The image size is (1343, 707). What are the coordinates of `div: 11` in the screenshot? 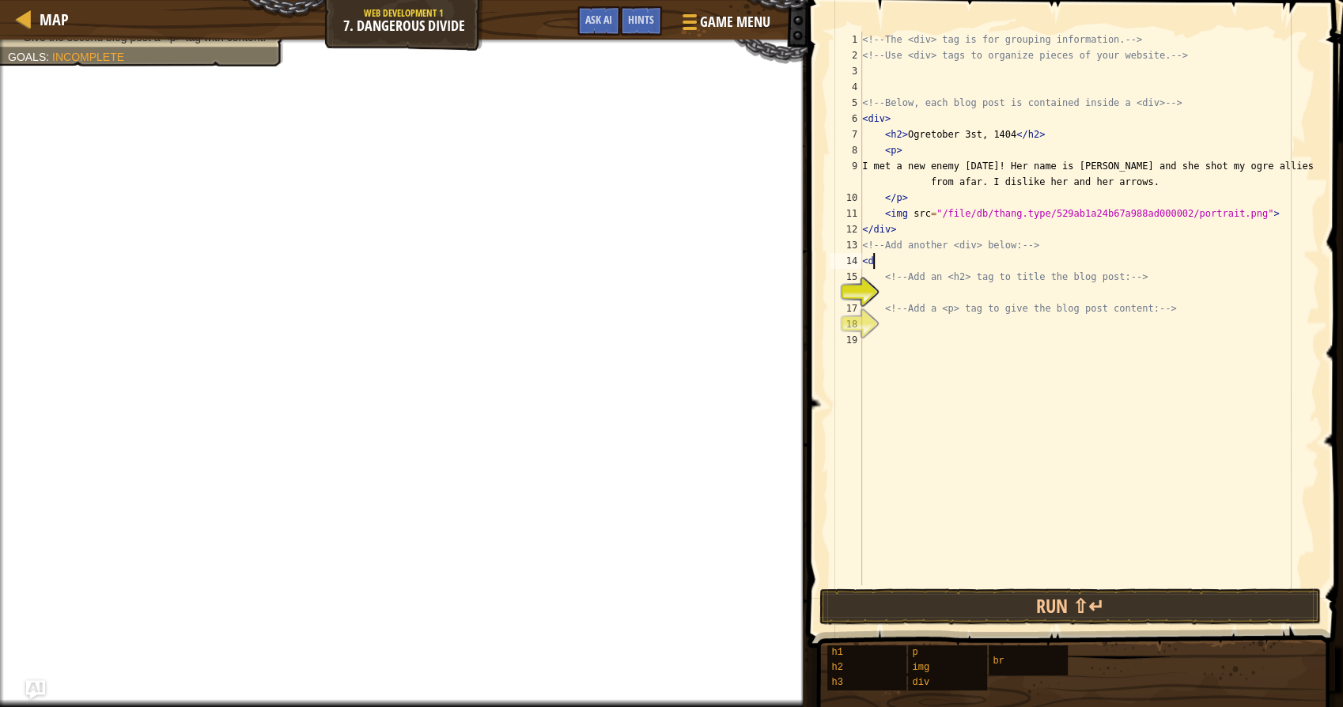 It's located at (845, 214).